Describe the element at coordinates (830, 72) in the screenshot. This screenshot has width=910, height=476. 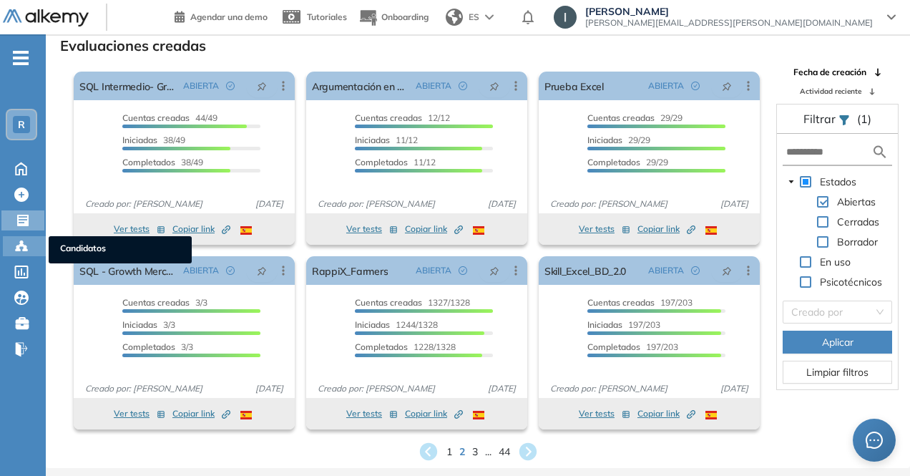
I see `span: Fecha de creación` at that location.